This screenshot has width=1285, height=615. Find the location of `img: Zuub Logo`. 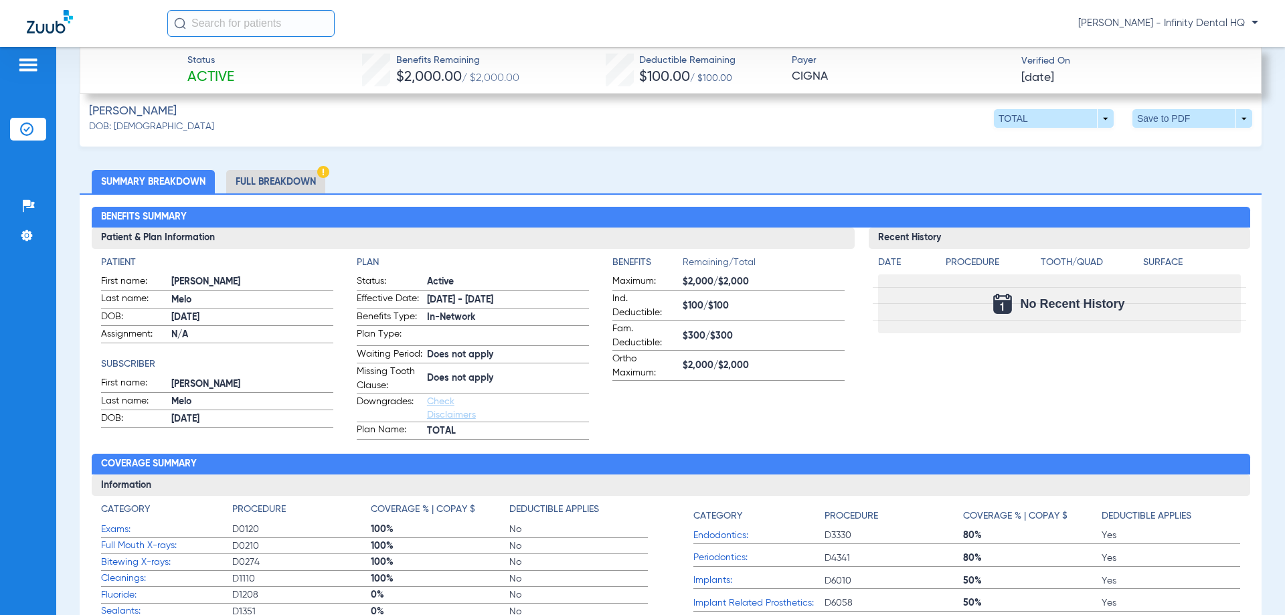

img: Zuub Logo is located at coordinates (50, 21).